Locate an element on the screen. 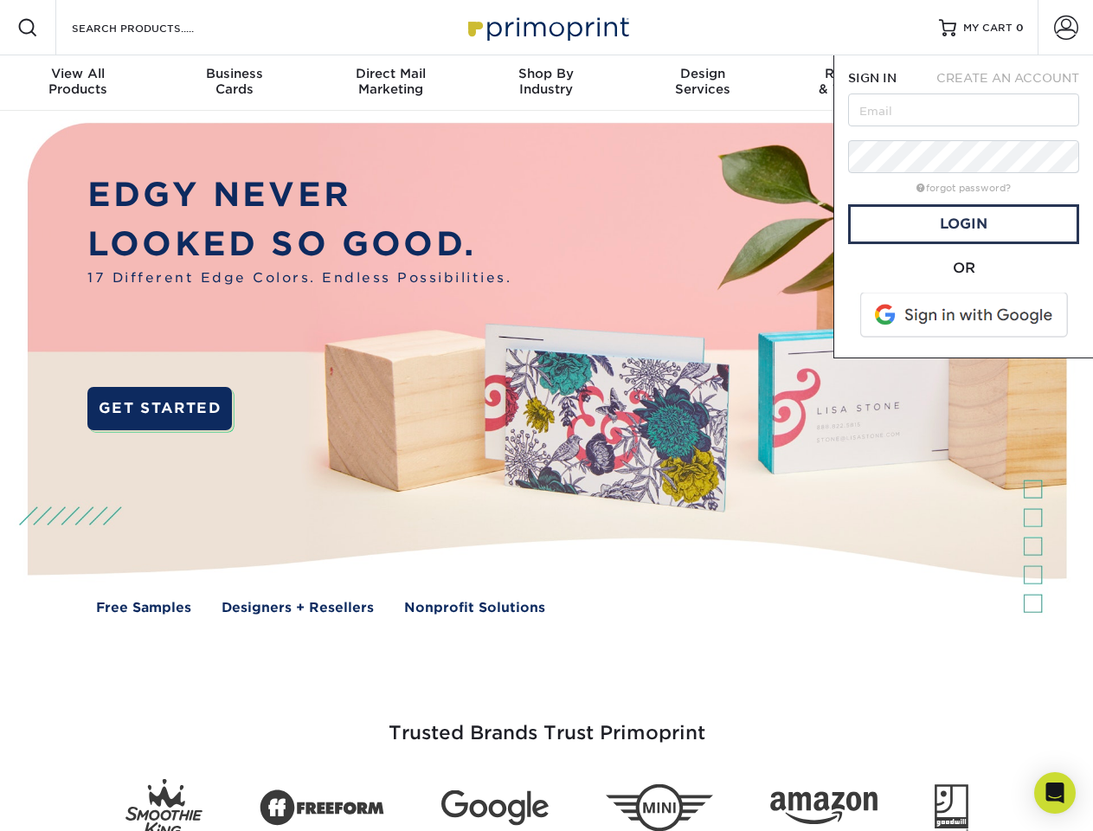  input: Email is located at coordinates (964, 110).